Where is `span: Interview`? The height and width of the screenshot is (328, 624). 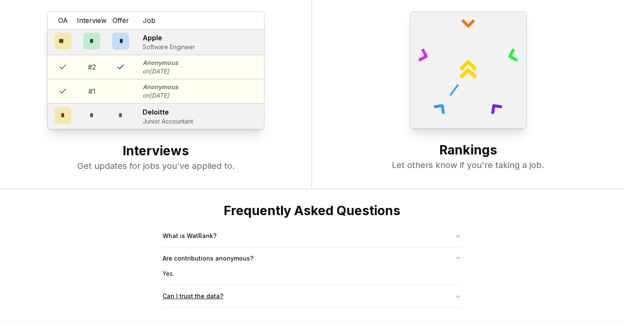
span: Interview is located at coordinates (92, 20).